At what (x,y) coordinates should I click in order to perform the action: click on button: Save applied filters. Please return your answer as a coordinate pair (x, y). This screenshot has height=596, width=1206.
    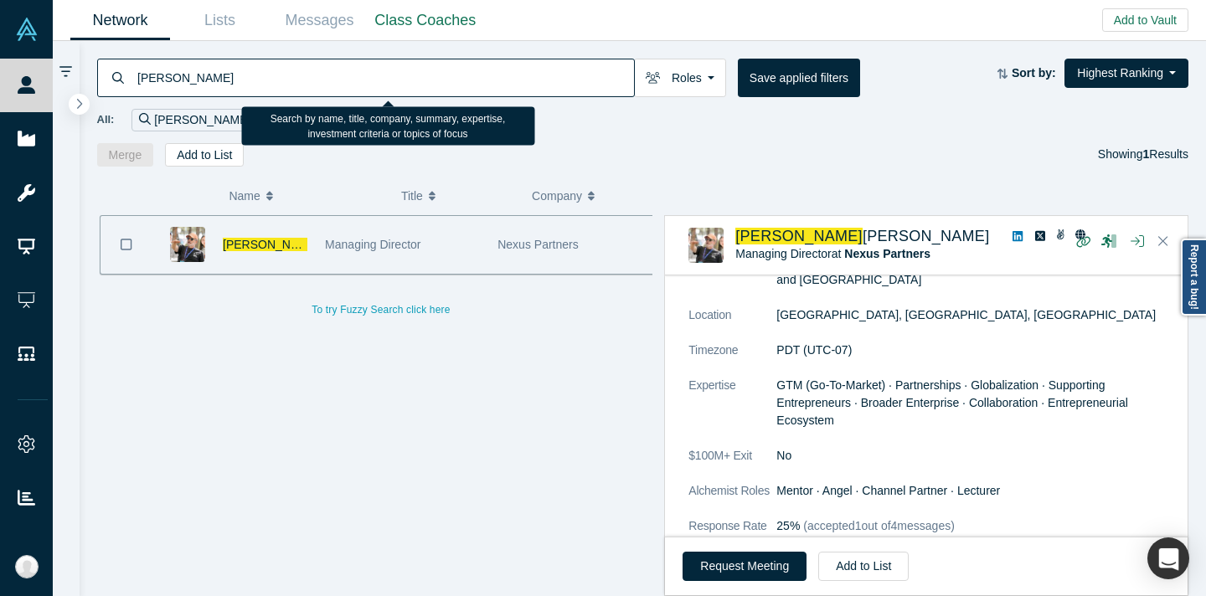
    Looking at the image, I should click on (799, 78).